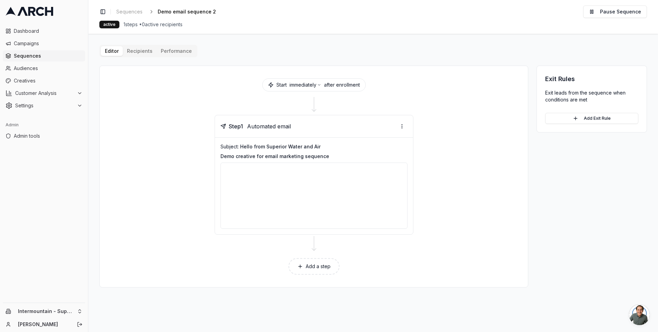 The height and width of the screenshot is (332, 658). What do you see at coordinates (176, 51) in the screenshot?
I see `button: Performance` at bounding box center [176, 51].